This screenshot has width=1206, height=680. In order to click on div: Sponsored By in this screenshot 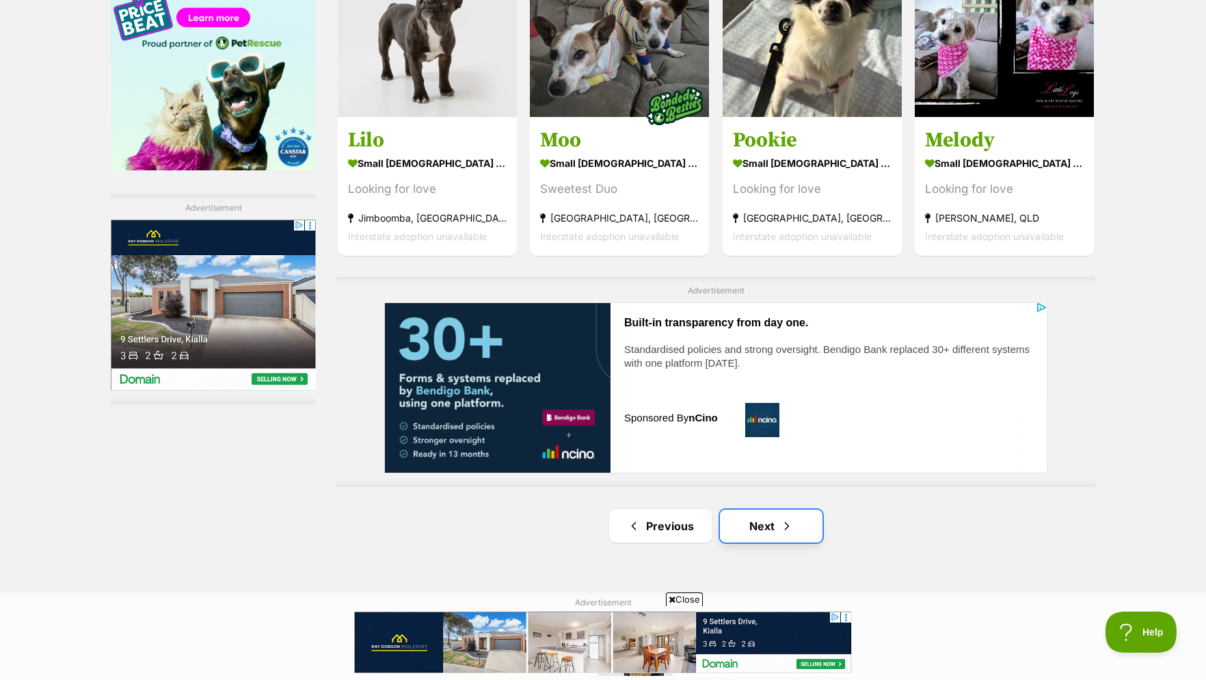, I will do `click(444, 108)`.